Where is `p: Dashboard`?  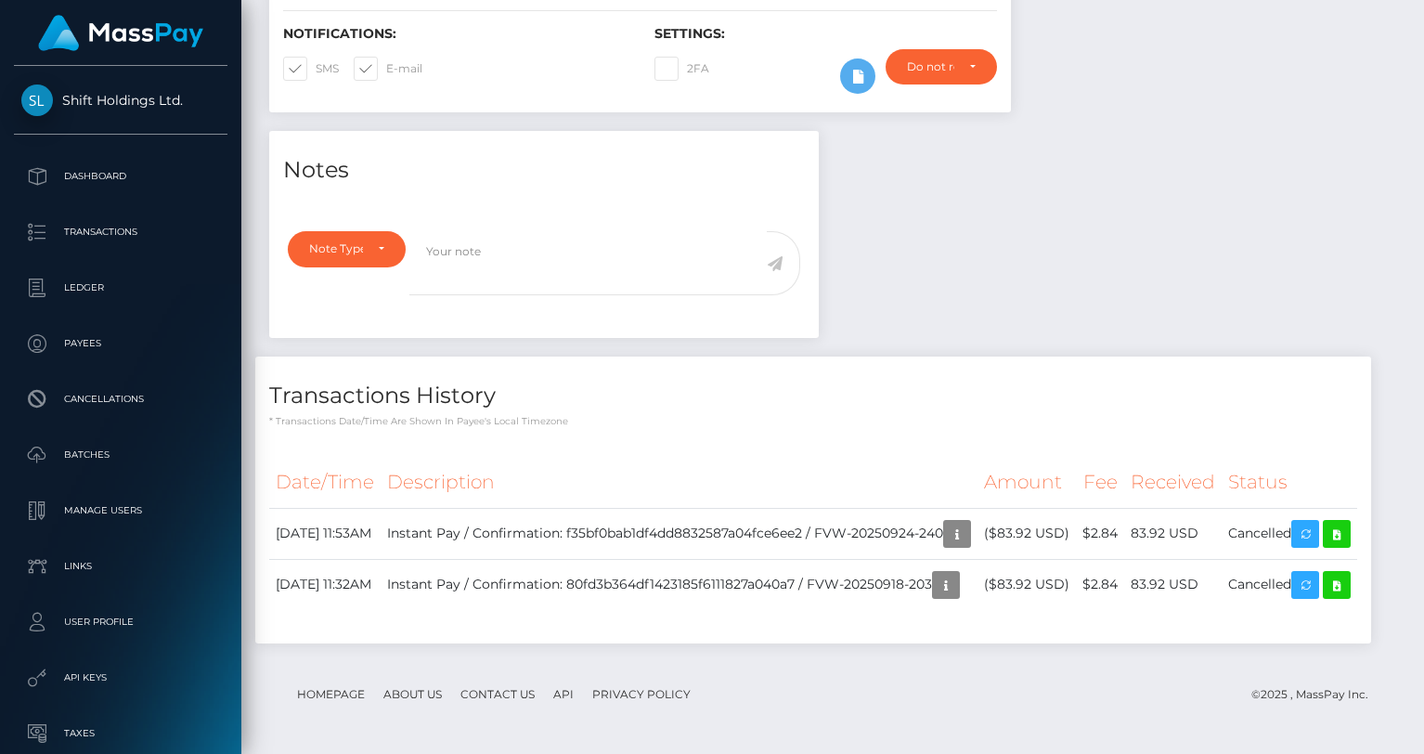 p: Dashboard is located at coordinates (121, 176).